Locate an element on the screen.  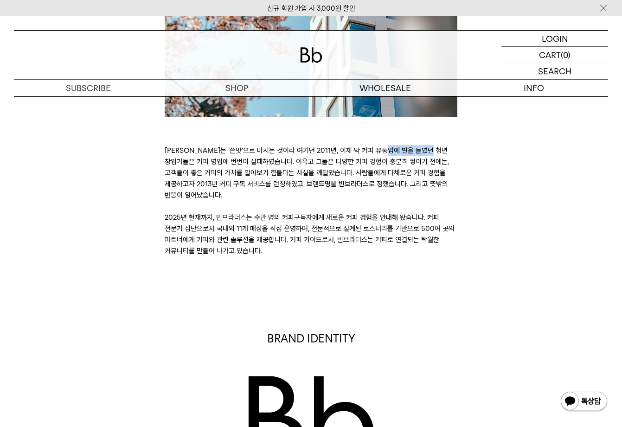
a: LOGIN is located at coordinates (555, 39).